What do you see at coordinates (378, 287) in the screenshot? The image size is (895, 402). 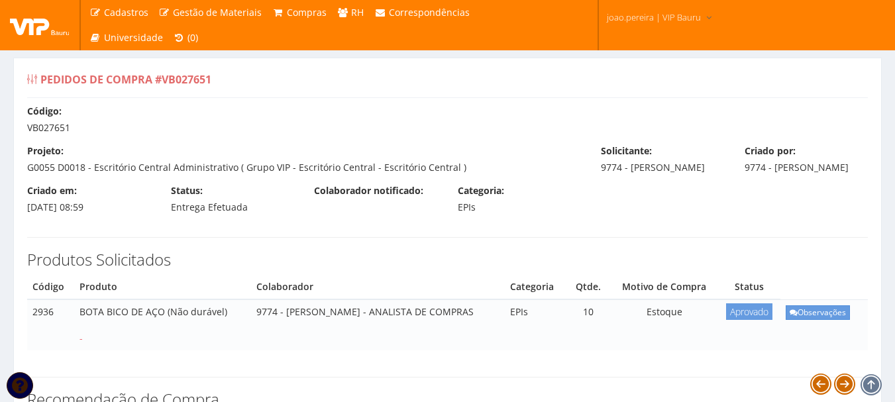 I see `th: Colaborador` at bounding box center [378, 287].